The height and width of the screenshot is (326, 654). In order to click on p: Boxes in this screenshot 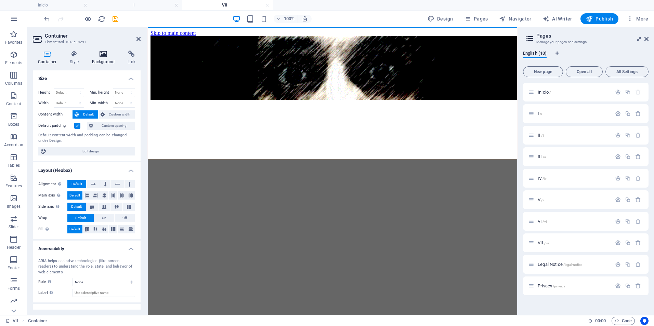, I will do `click(14, 125)`.